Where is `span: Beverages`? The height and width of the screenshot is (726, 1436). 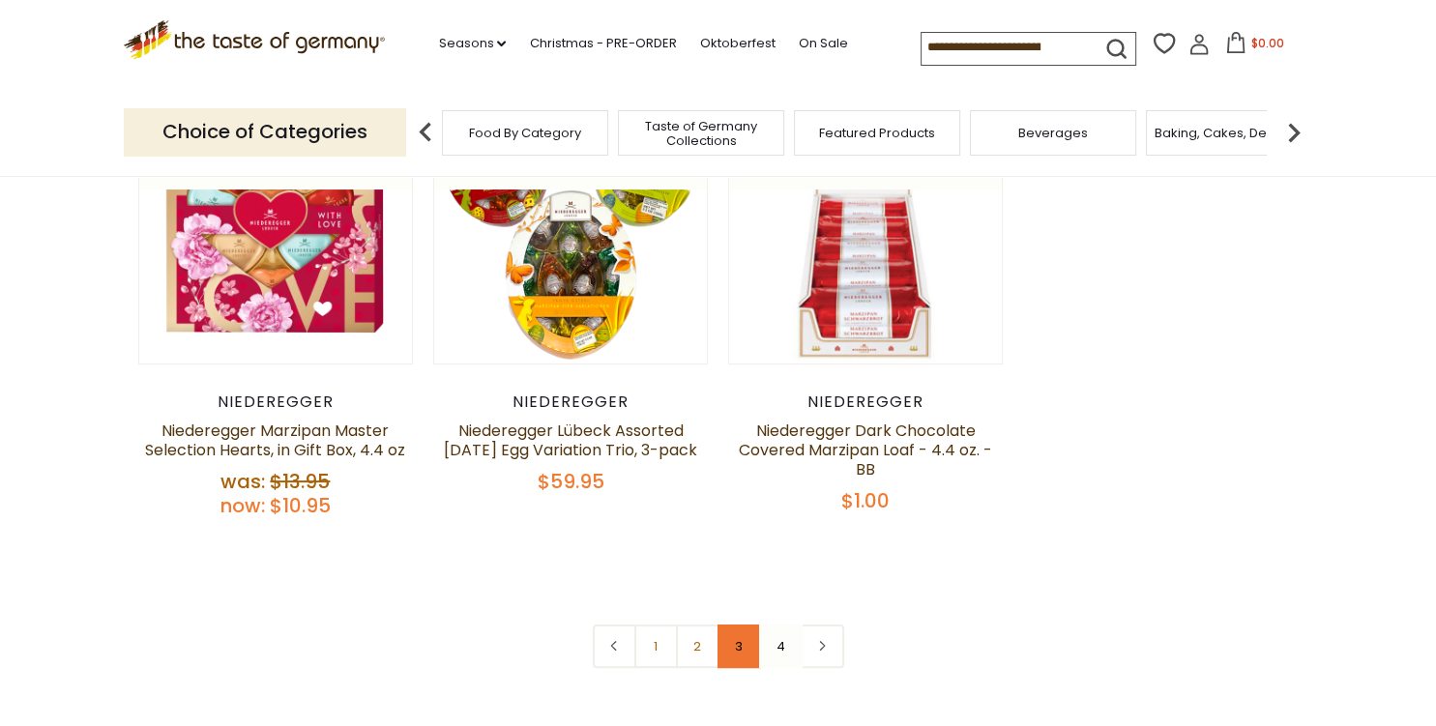 span: Beverages is located at coordinates (1053, 132).